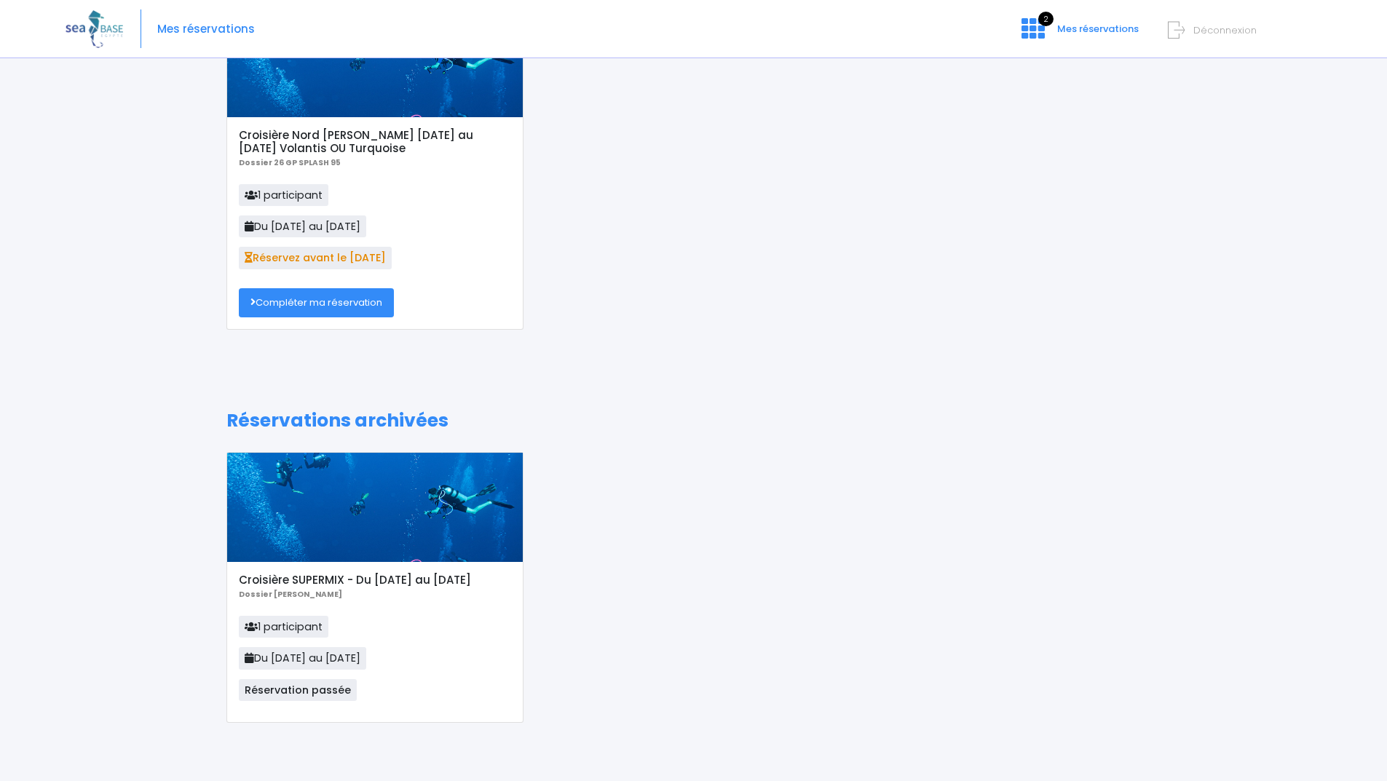 Image resolution: width=1387 pixels, height=781 pixels. I want to click on a: 2 Mes réservations, so click(1078, 33).